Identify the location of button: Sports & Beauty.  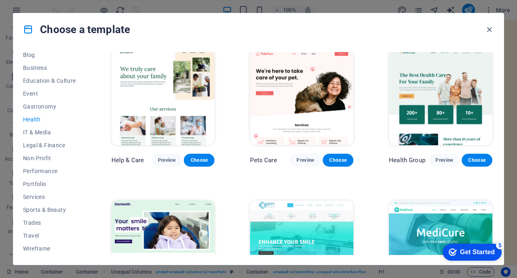
(49, 210).